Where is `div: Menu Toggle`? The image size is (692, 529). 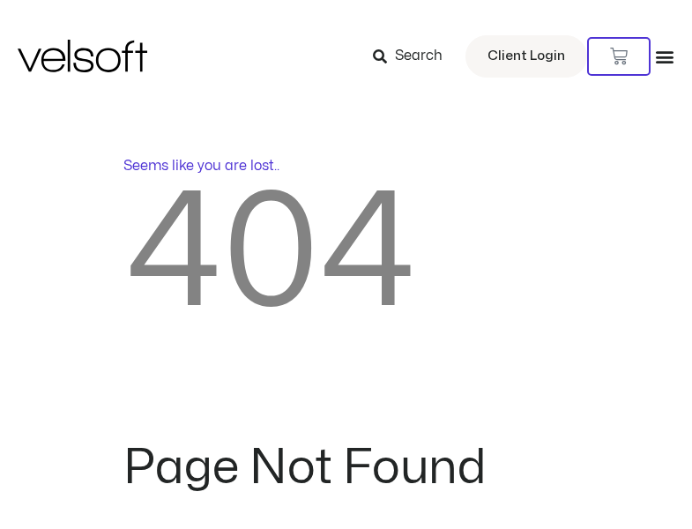
div: Menu Toggle is located at coordinates (664, 56).